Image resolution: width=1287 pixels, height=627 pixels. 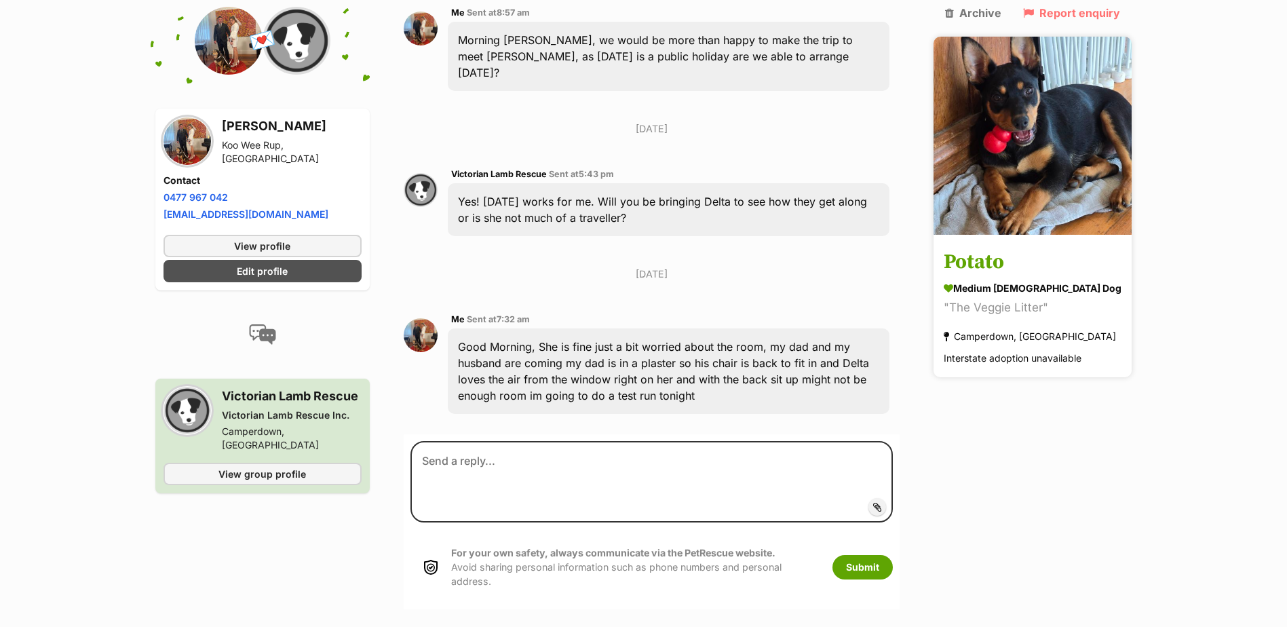 I want to click on h4: Contact, so click(x=262, y=180).